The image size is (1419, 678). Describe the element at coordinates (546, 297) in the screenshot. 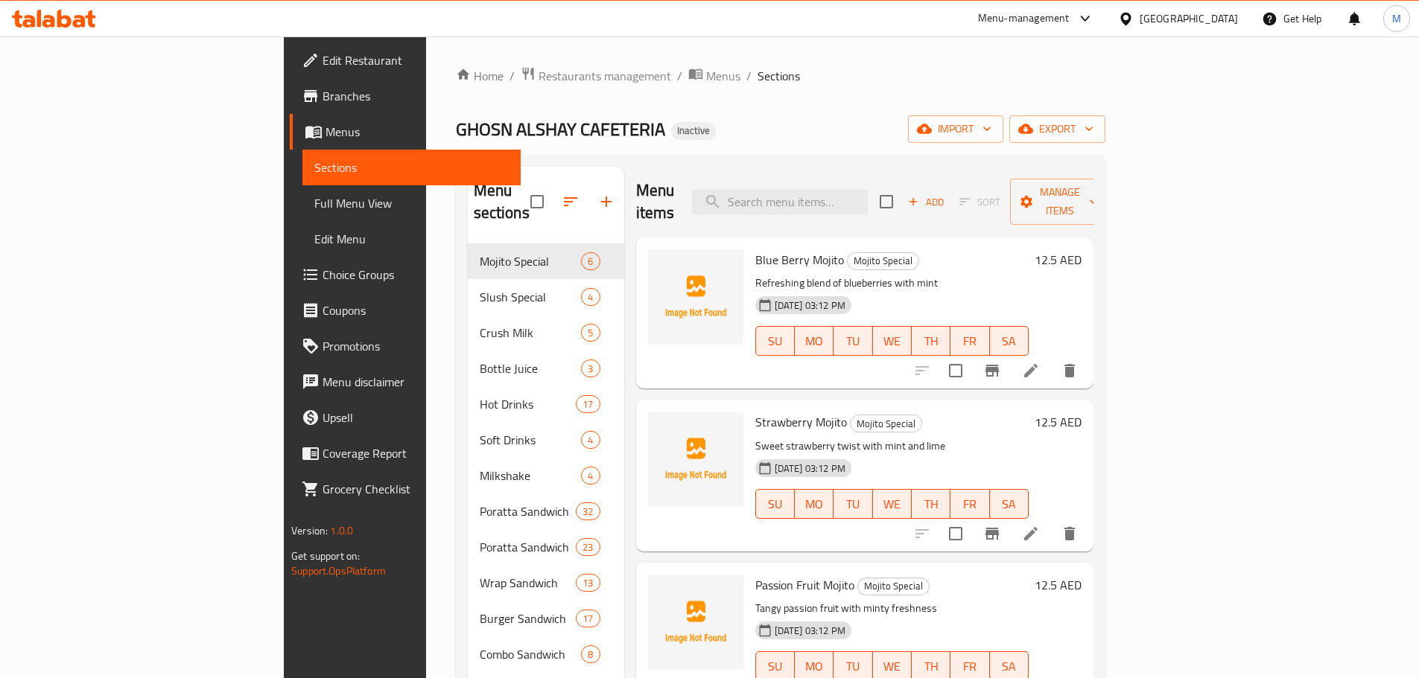

I see `div: Slush Special4` at that location.